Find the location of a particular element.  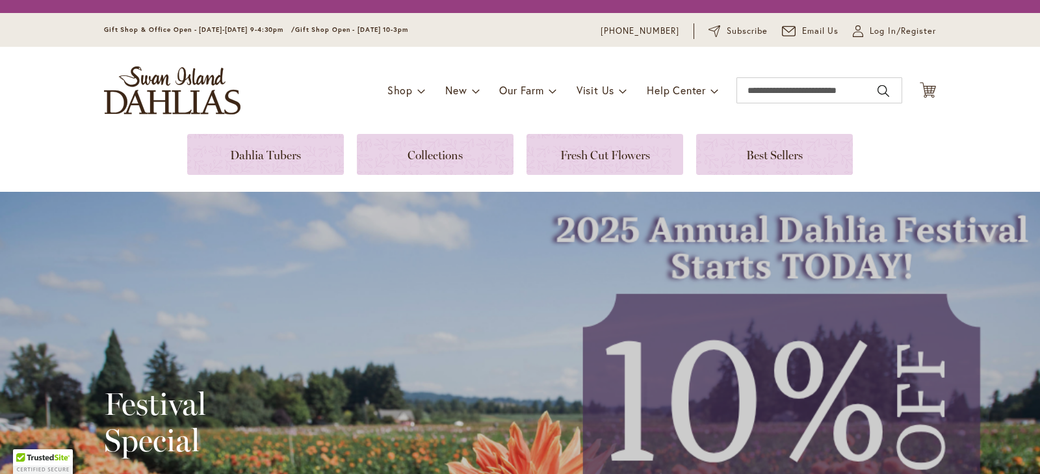

span: Visit Us is located at coordinates (595, 90).